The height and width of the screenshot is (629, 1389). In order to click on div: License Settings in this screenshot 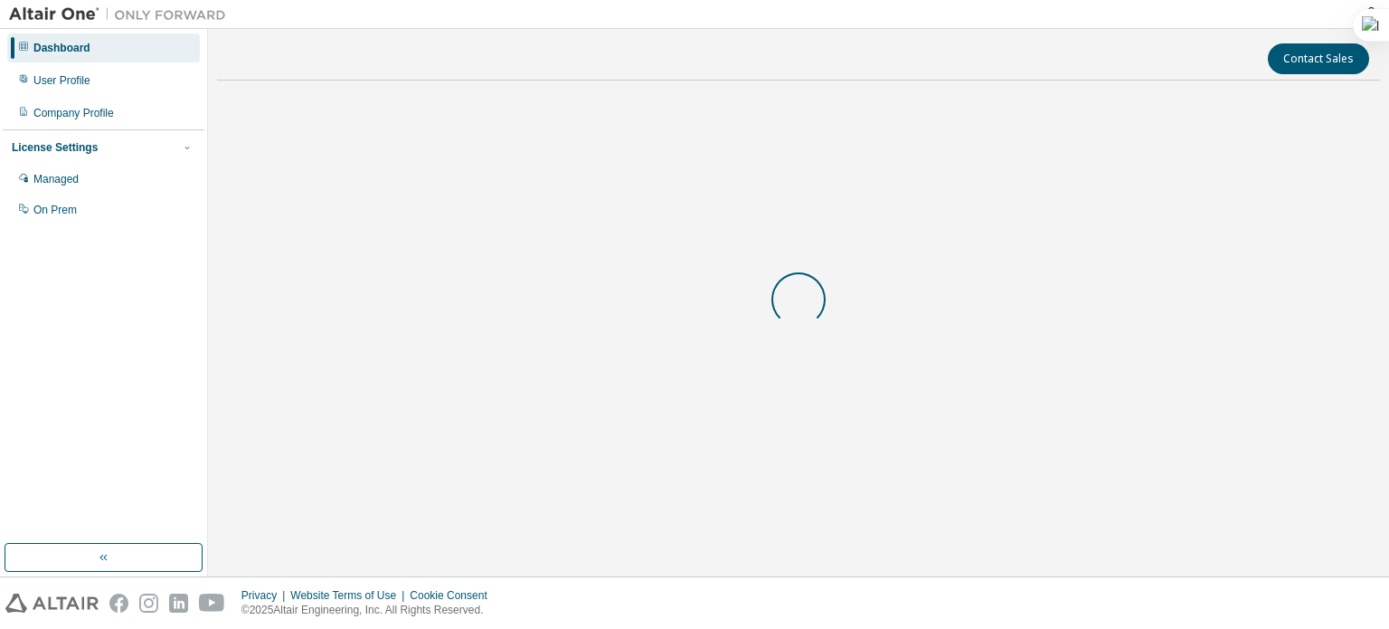, I will do `click(54, 147)`.